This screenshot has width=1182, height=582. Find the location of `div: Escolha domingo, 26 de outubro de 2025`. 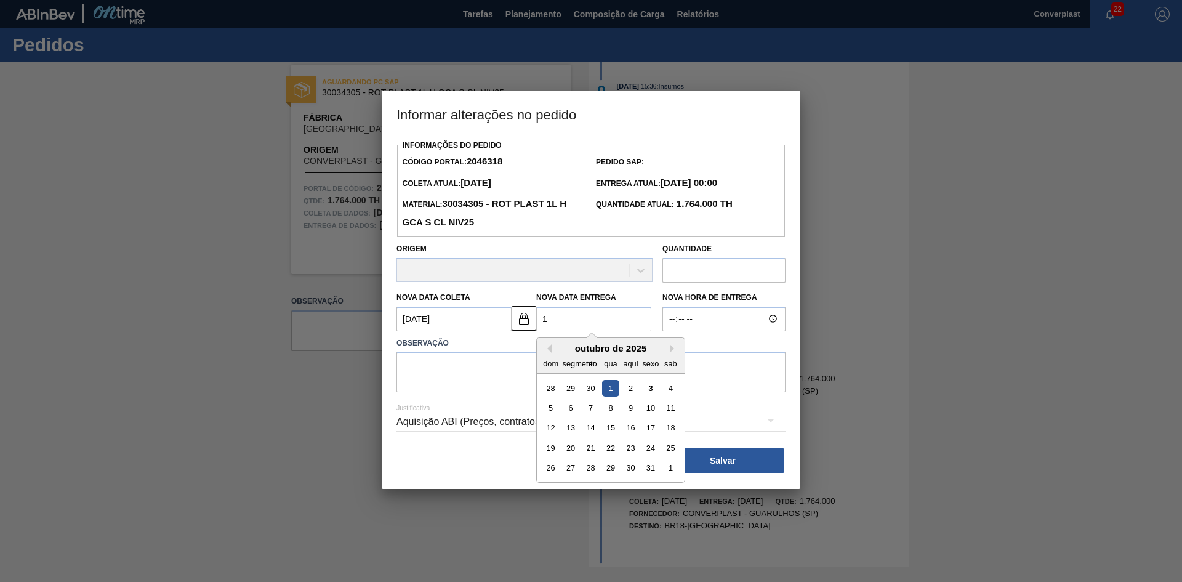

div: Escolha domingo, 26 de outubro de 2025 is located at coordinates (550, 467).